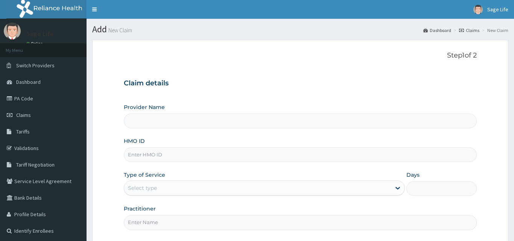 The image size is (514, 241). Describe the element at coordinates (498, 9) in the screenshot. I see `span: Sage Life` at that location.